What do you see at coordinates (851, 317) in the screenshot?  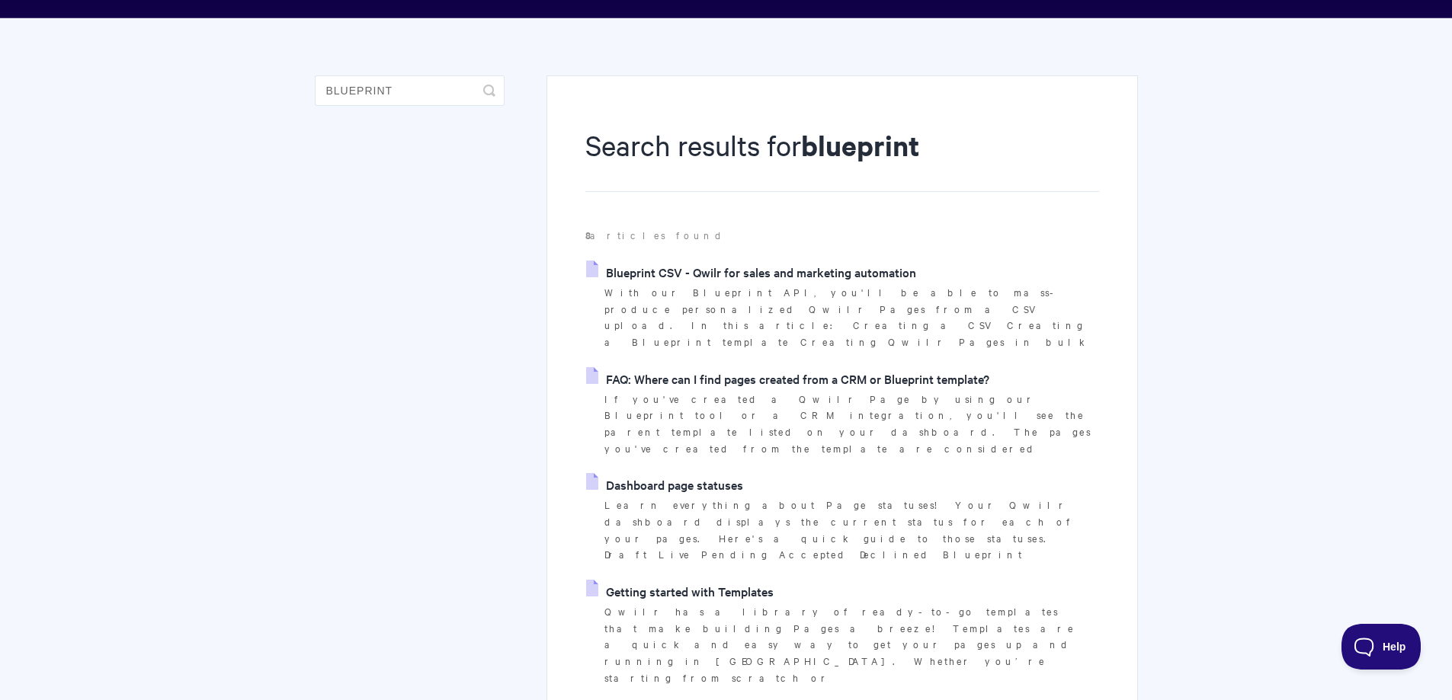 I see `p: With our Blueprint API, you'll be able to mass-produce personalized Qwilr Pages from a CSV upload...` at bounding box center [851, 317].